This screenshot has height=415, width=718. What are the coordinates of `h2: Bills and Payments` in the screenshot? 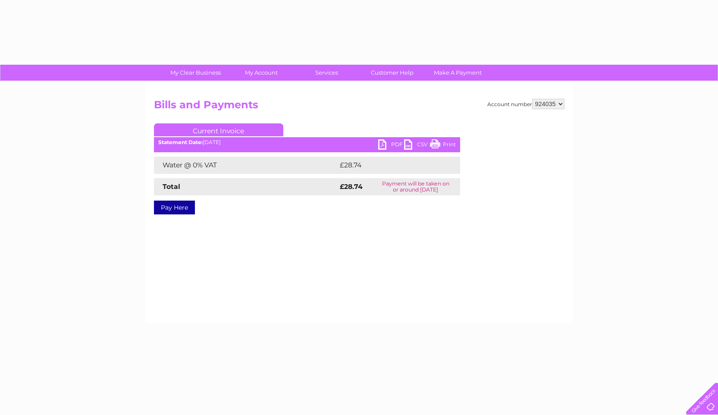 It's located at (359, 107).